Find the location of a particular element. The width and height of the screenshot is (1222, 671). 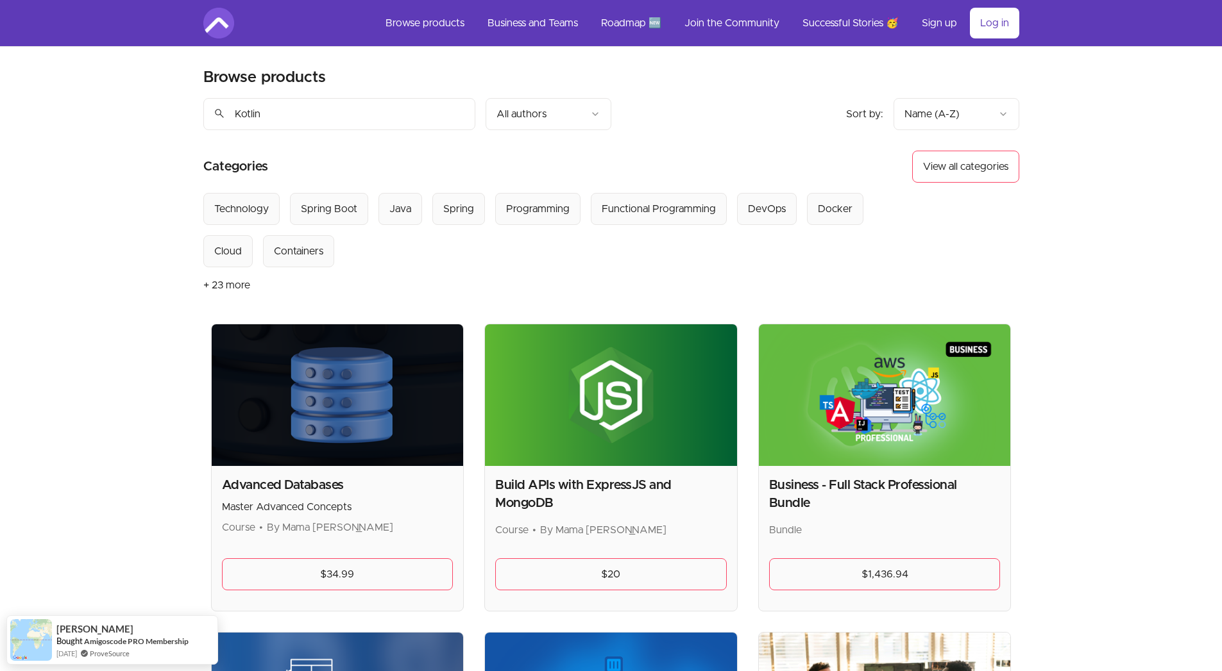

div: Containers is located at coordinates (298, 251).